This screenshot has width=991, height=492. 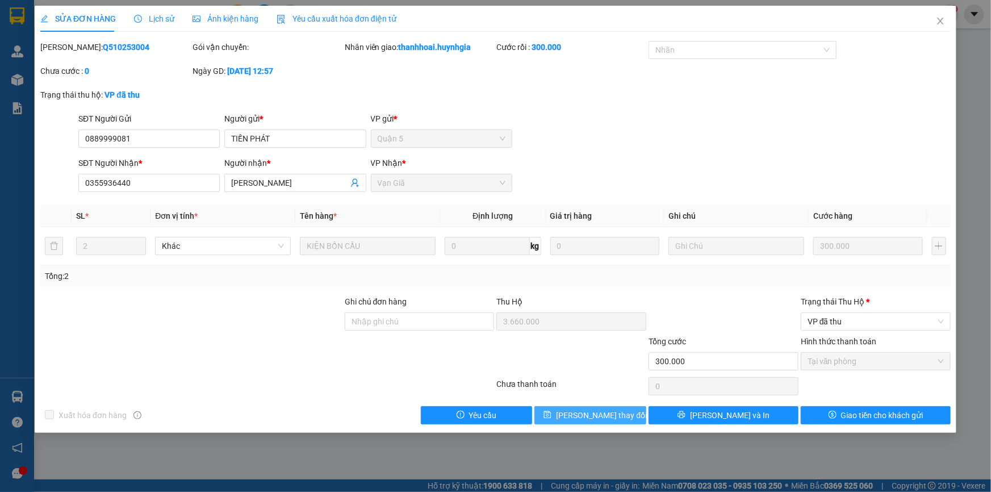 What do you see at coordinates (572, 47) in the screenshot?
I see `div: Cước rồi :` at bounding box center [572, 47].